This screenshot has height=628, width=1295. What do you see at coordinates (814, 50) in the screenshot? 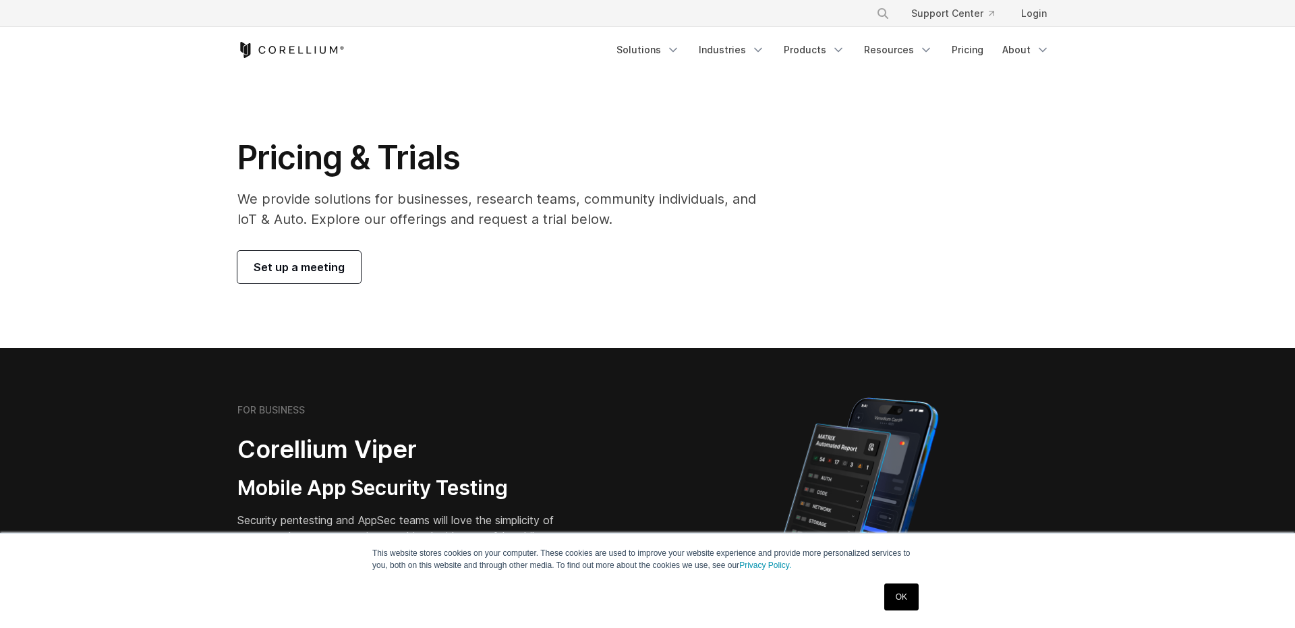
I see `a: Products` at bounding box center [814, 50].